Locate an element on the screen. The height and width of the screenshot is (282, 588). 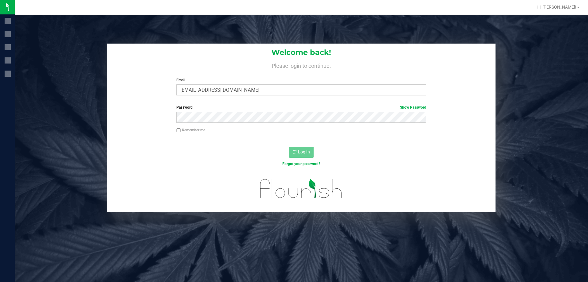
img: flourish_logo.svg is located at coordinates (301, 188).